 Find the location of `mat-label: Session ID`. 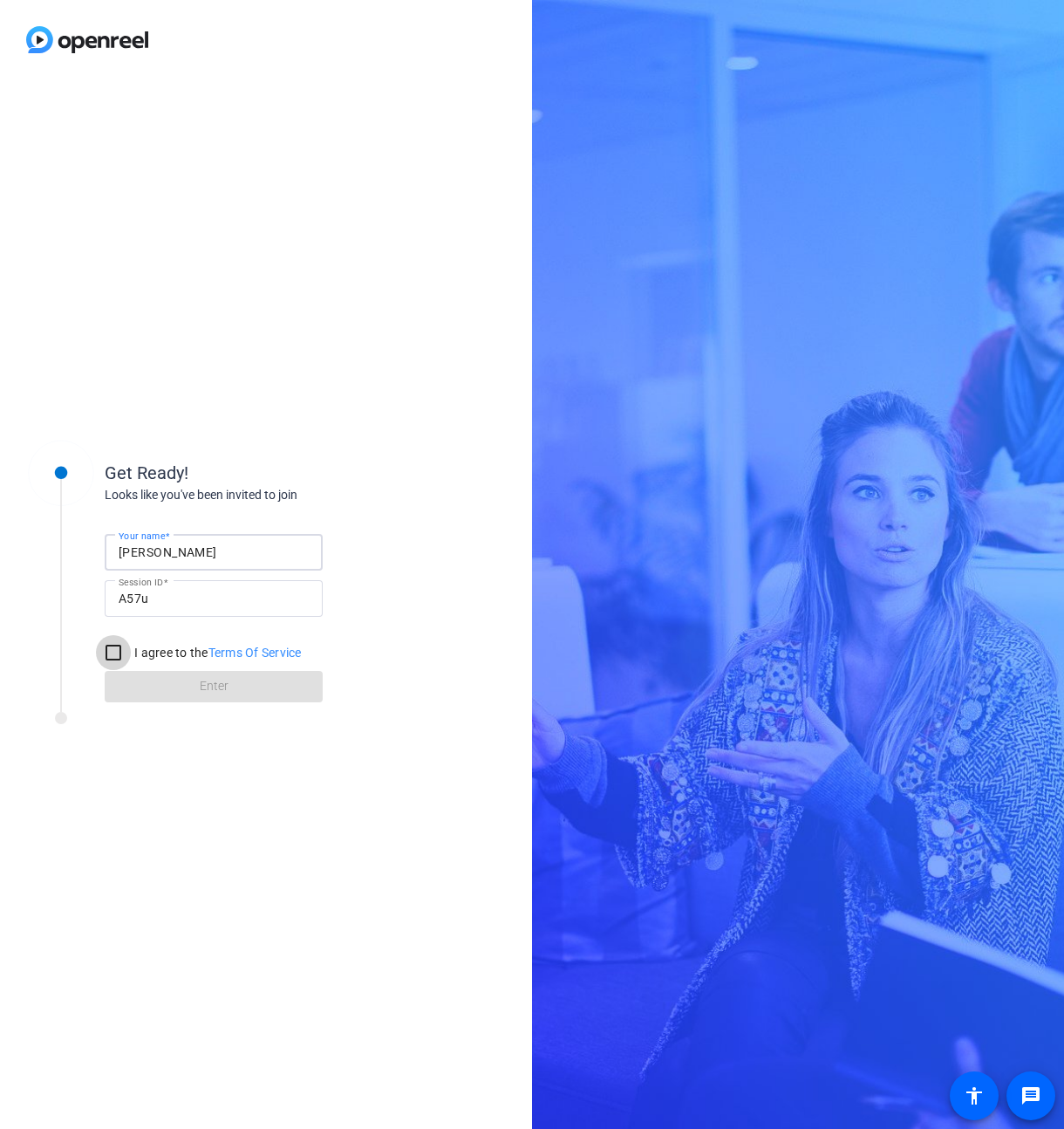

mat-label: Session ID is located at coordinates (141, 582).